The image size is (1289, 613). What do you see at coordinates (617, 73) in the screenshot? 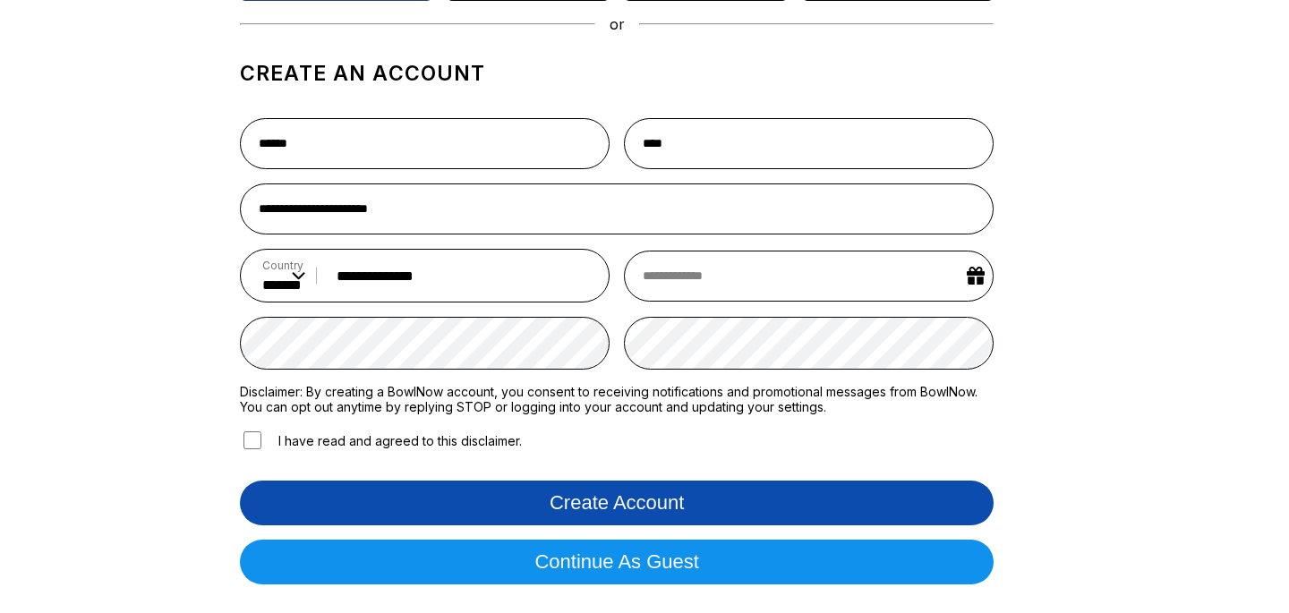
I see `h1: Create an account` at bounding box center [617, 73].